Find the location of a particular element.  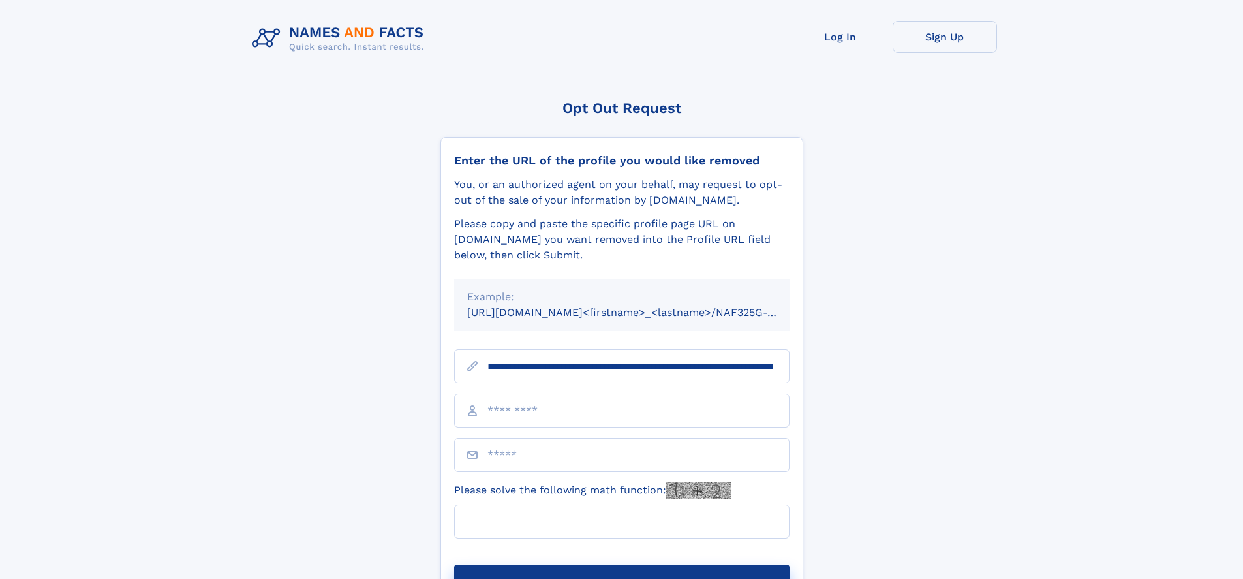

div: You, or an authorized agent on your behalf, may request to opt-out of the sale of your informatio... is located at coordinates (622, 192).